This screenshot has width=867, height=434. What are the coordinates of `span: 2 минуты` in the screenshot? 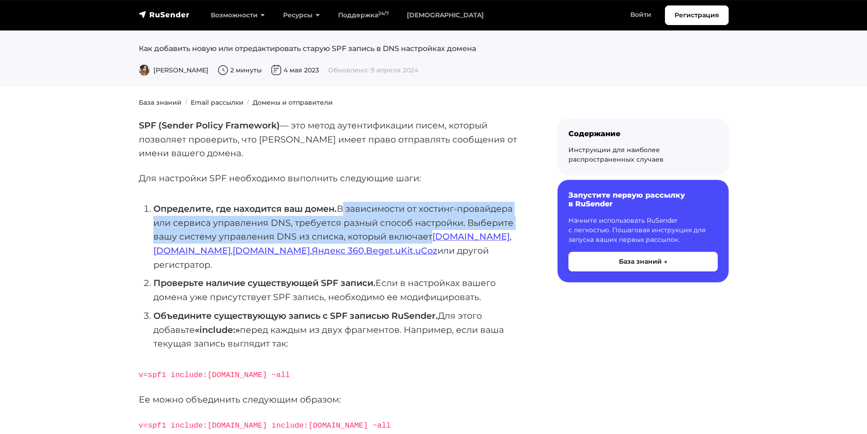 It's located at (240, 70).